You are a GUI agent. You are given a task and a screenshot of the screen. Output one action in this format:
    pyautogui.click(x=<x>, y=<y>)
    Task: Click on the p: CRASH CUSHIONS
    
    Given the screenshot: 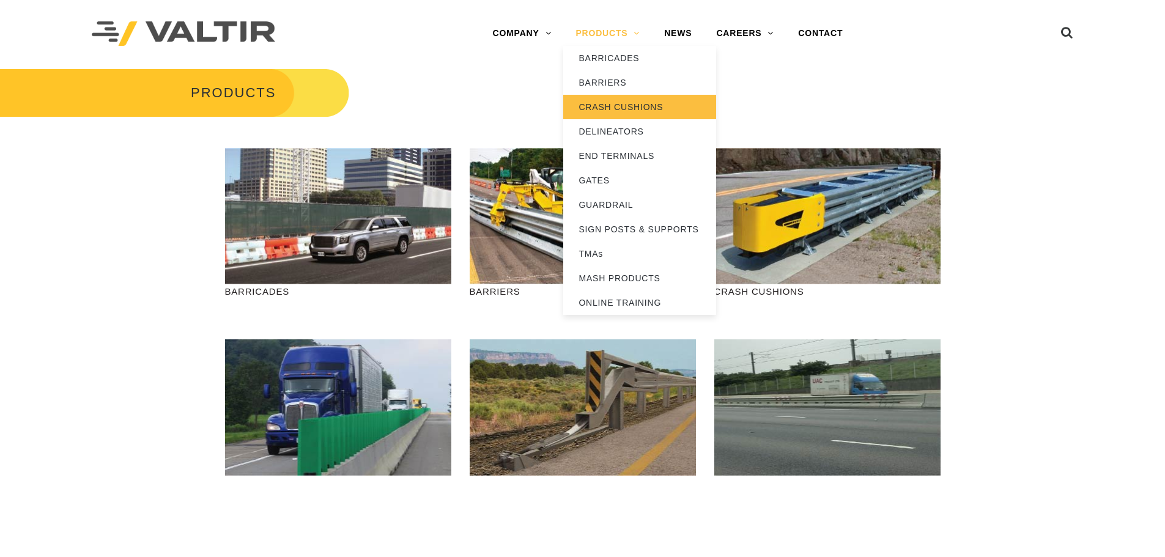 What is the action you would take?
    pyautogui.click(x=828, y=291)
    